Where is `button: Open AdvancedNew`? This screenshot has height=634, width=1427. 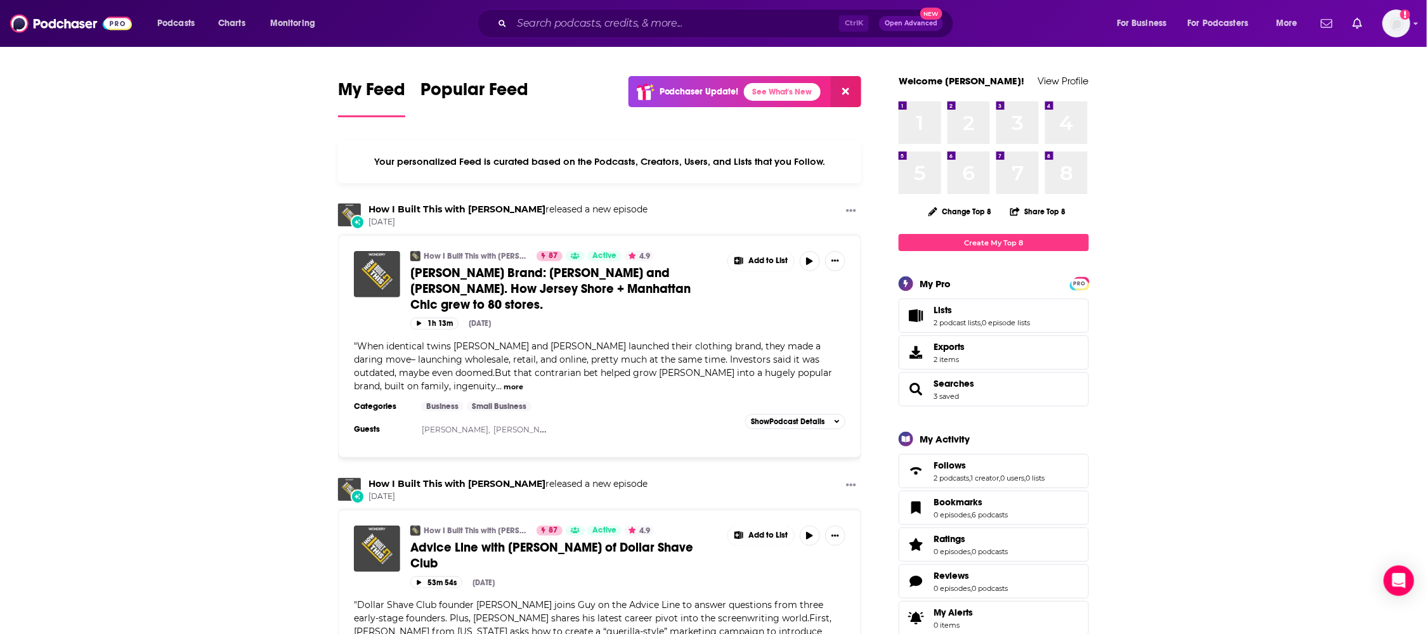 button: Open AdvancedNew is located at coordinates (911, 23).